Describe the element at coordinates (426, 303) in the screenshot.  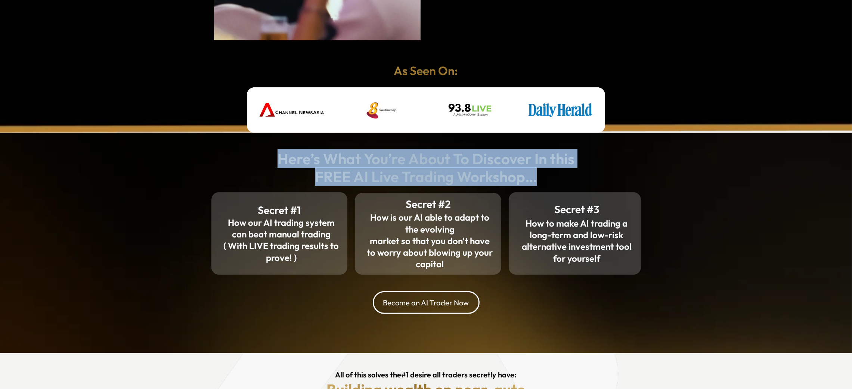
I see `div: Become an AI Trader Now` at that location.